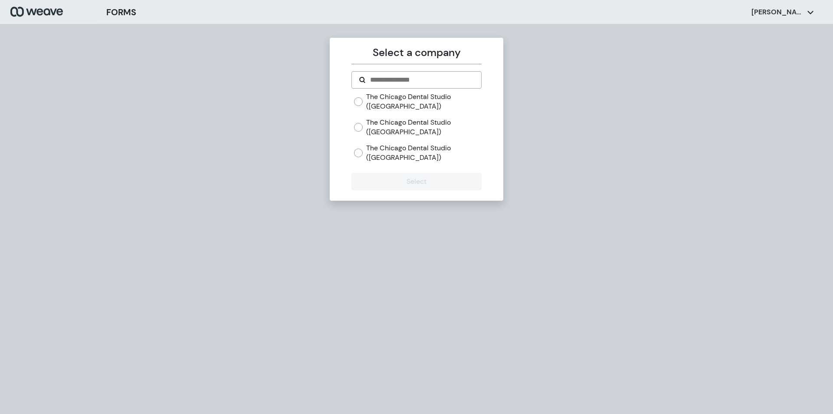 This screenshot has height=414, width=833. I want to click on p: Select a company, so click(416, 53).